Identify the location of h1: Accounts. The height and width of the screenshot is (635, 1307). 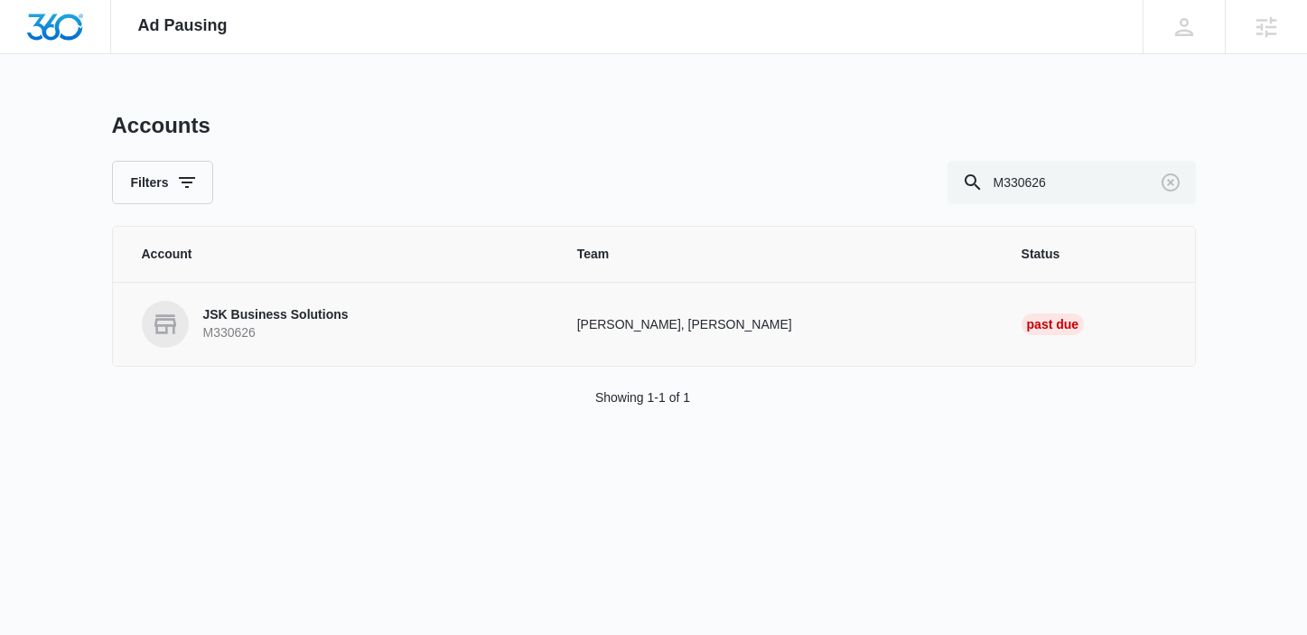
(161, 126).